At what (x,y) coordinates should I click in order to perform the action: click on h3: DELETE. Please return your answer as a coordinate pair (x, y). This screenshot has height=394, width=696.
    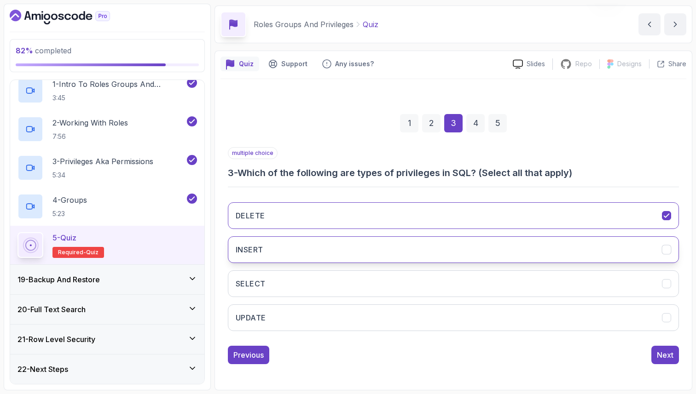
    Looking at the image, I should click on (250, 216).